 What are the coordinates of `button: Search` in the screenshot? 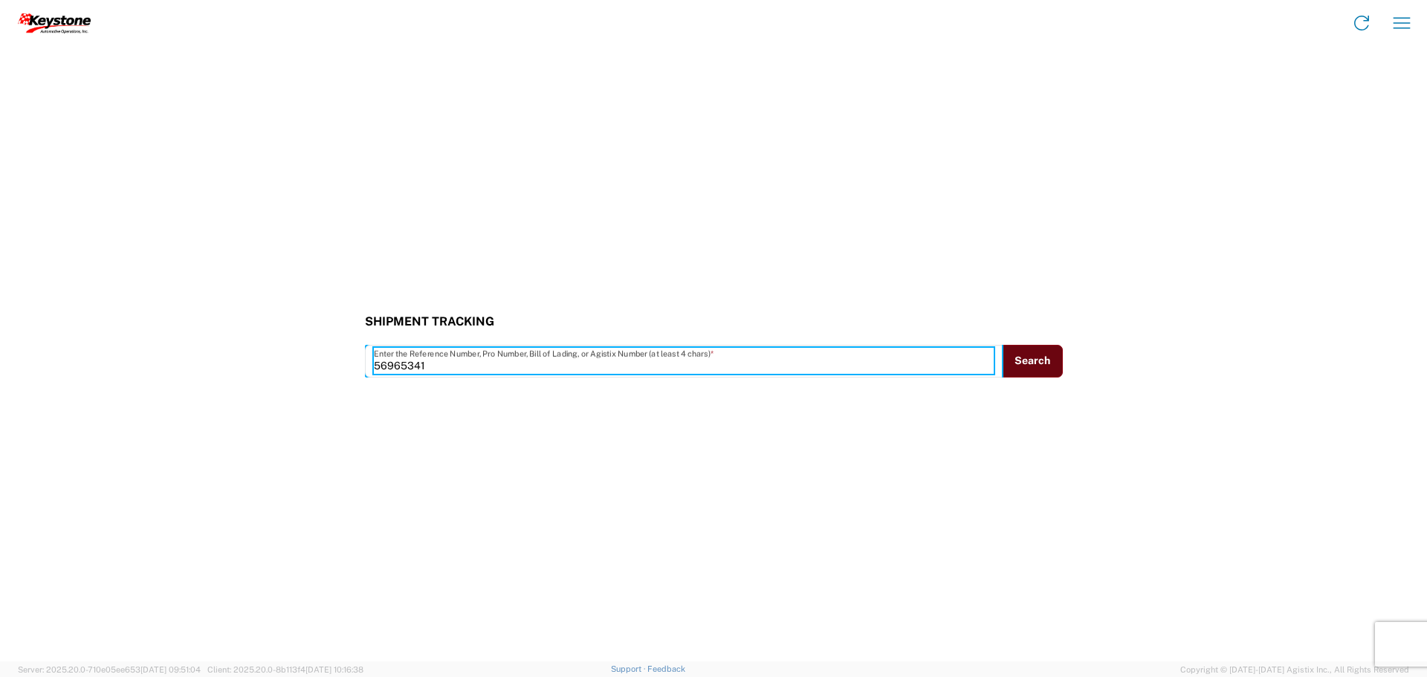 It's located at (1032, 361).